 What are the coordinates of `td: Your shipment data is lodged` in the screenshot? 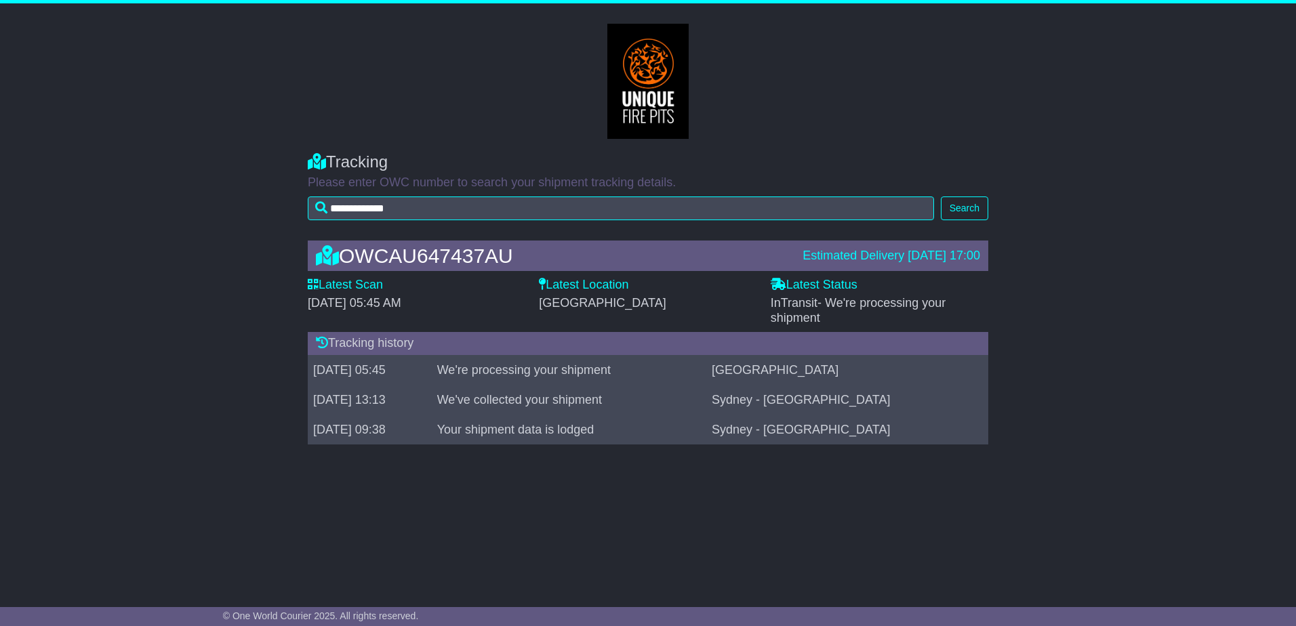 It's located at (569, 430).